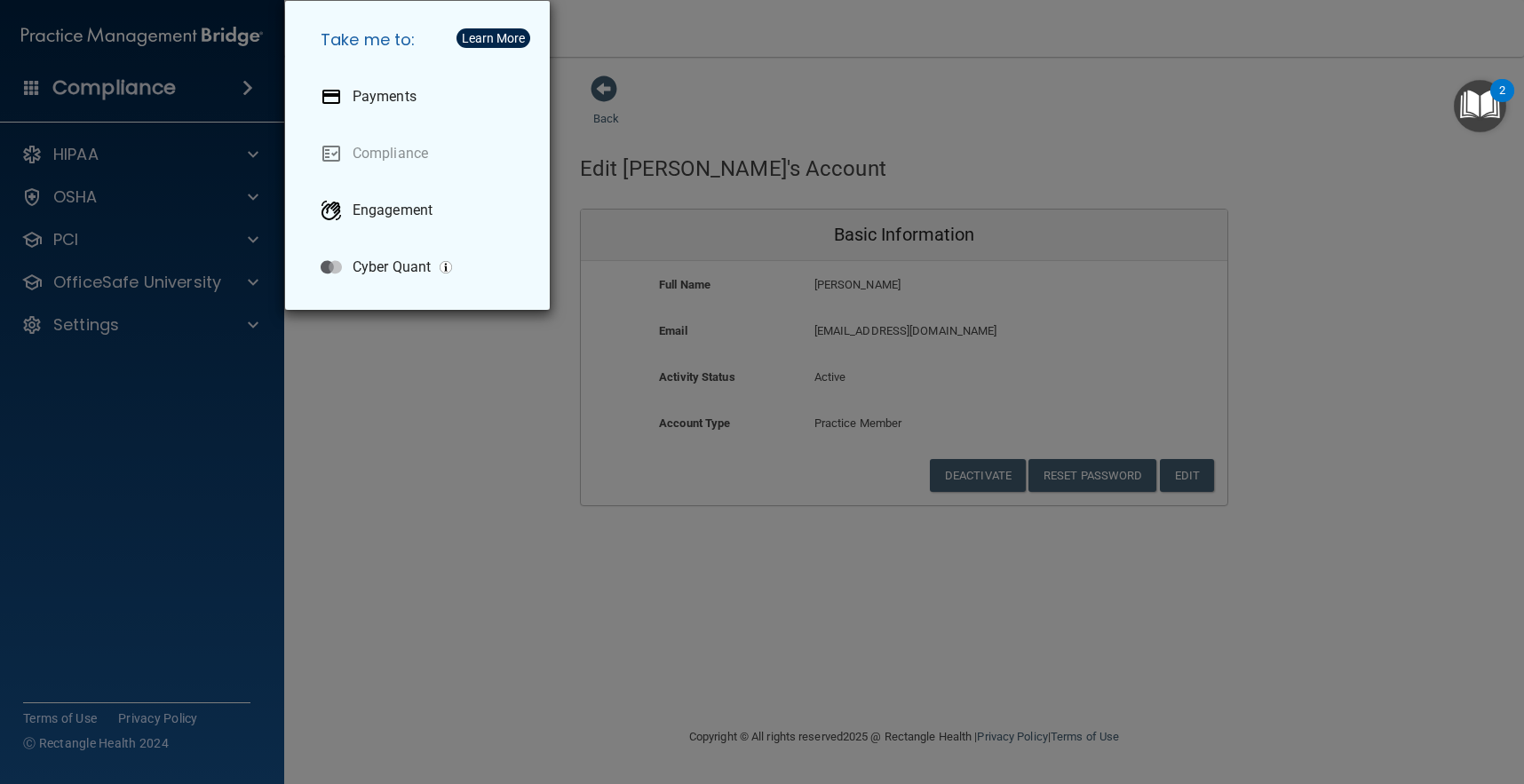  I want to click on p: Engagement, so click(392, 210).